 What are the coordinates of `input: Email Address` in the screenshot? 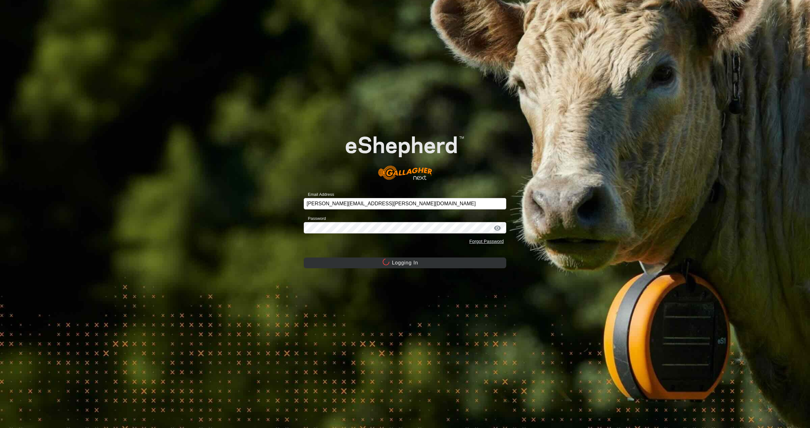 It's located at (405, 204).